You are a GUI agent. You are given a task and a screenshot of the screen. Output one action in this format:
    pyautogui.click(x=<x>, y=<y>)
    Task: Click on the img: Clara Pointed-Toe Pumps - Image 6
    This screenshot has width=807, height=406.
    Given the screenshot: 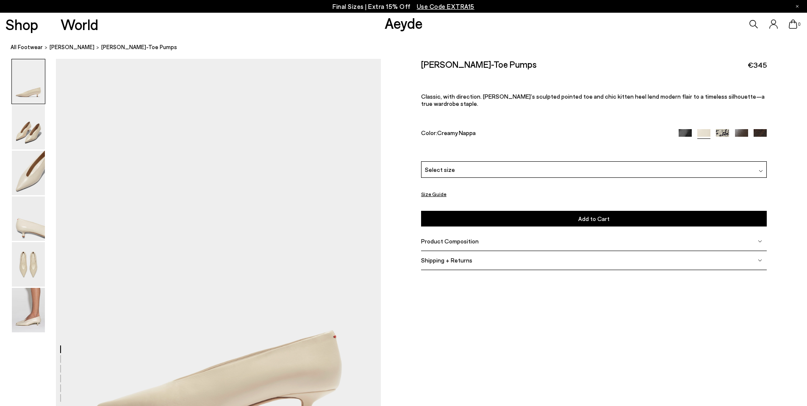 What is the action you would take?
    pyautogui.click(x=28, y=310)
    